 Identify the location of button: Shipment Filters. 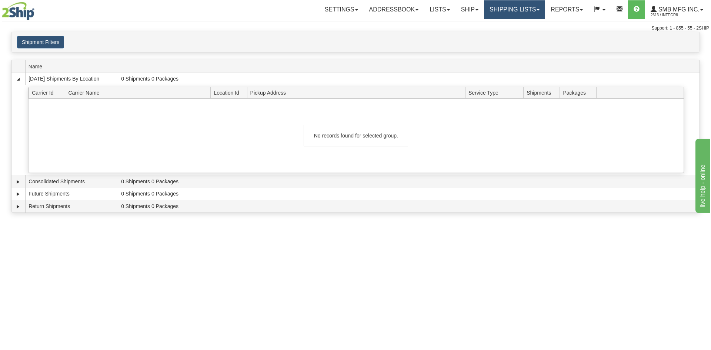
(40, 42).